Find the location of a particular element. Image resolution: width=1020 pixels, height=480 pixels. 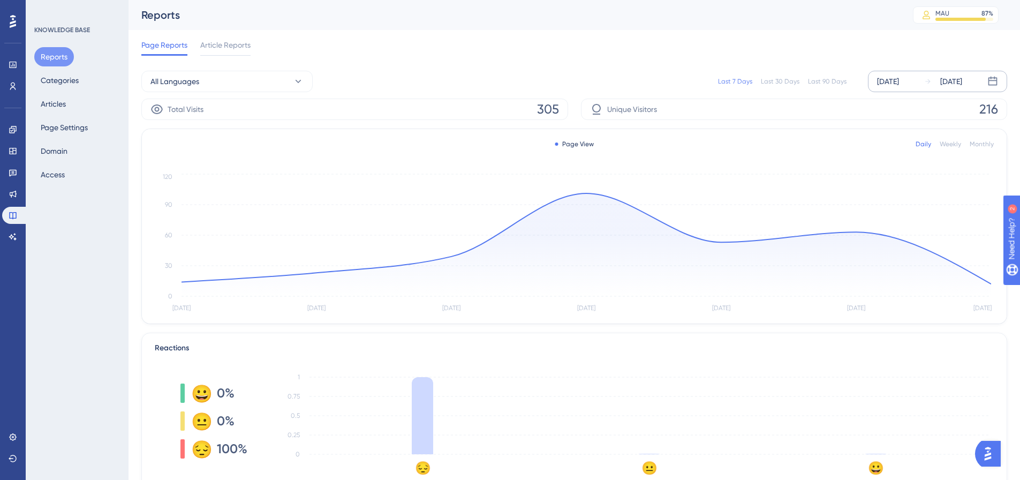

button: All Languages is located at coordinates (227, 81).